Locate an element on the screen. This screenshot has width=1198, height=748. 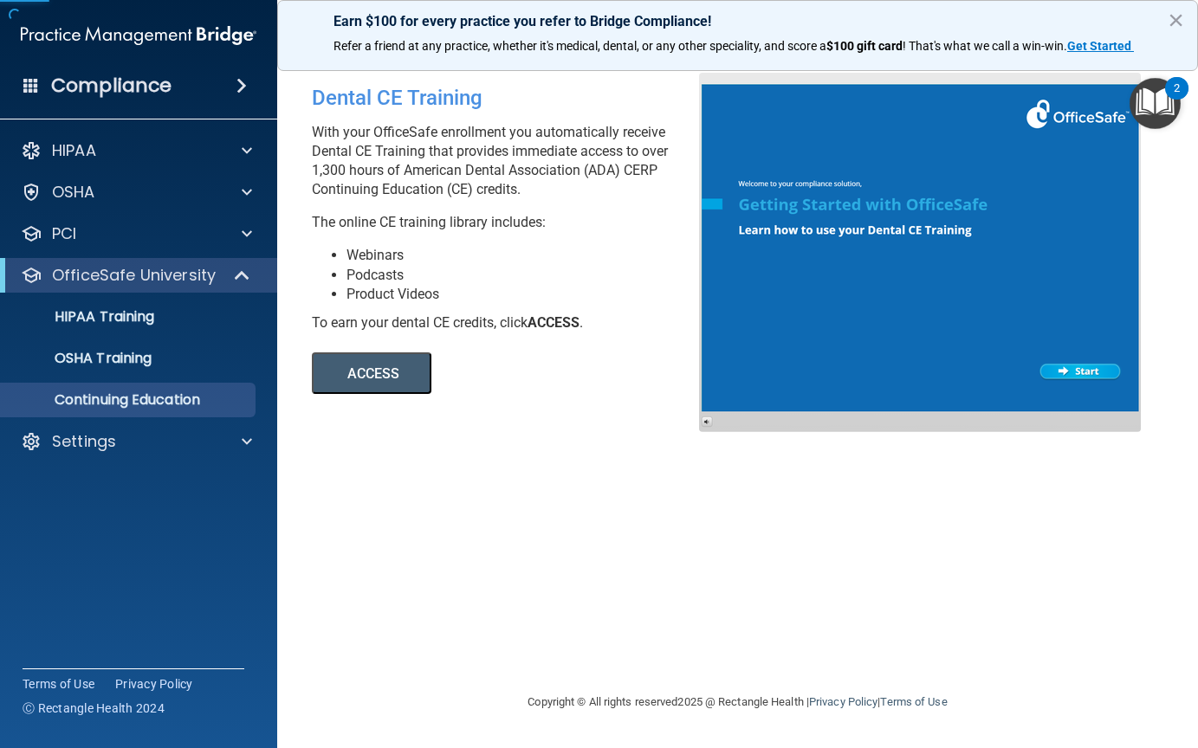
div: Copyright © All rights reserved 2025 @ Rectangle Health | | is located at coordinates (738, 702).